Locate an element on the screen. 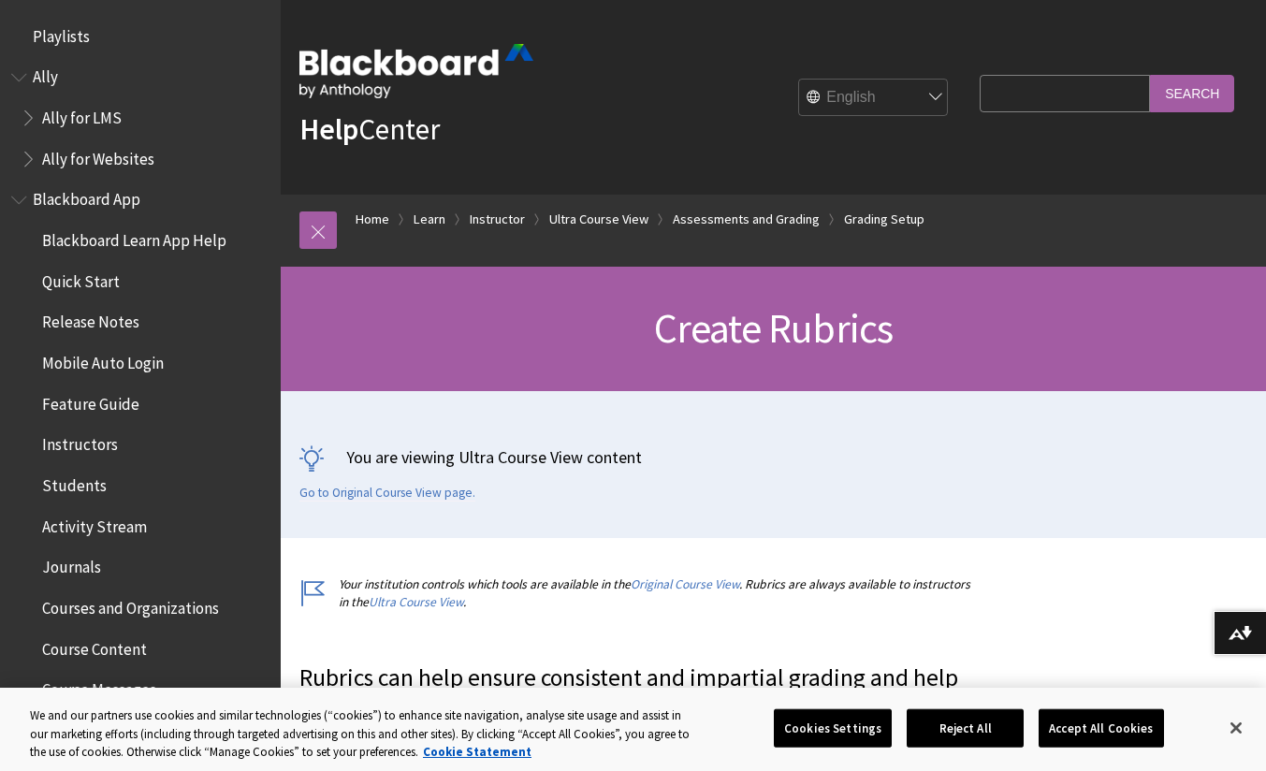 The height and width of the screenshot is (771, 1266). a: Original Course View is located at coordinates (685, 584).